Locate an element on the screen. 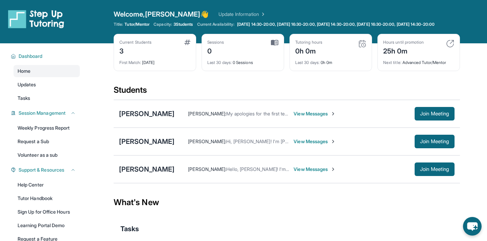 This screenshot has height=241, width=487. div: Advanced Tutor/Mentor is located at coordinates (418, 60).